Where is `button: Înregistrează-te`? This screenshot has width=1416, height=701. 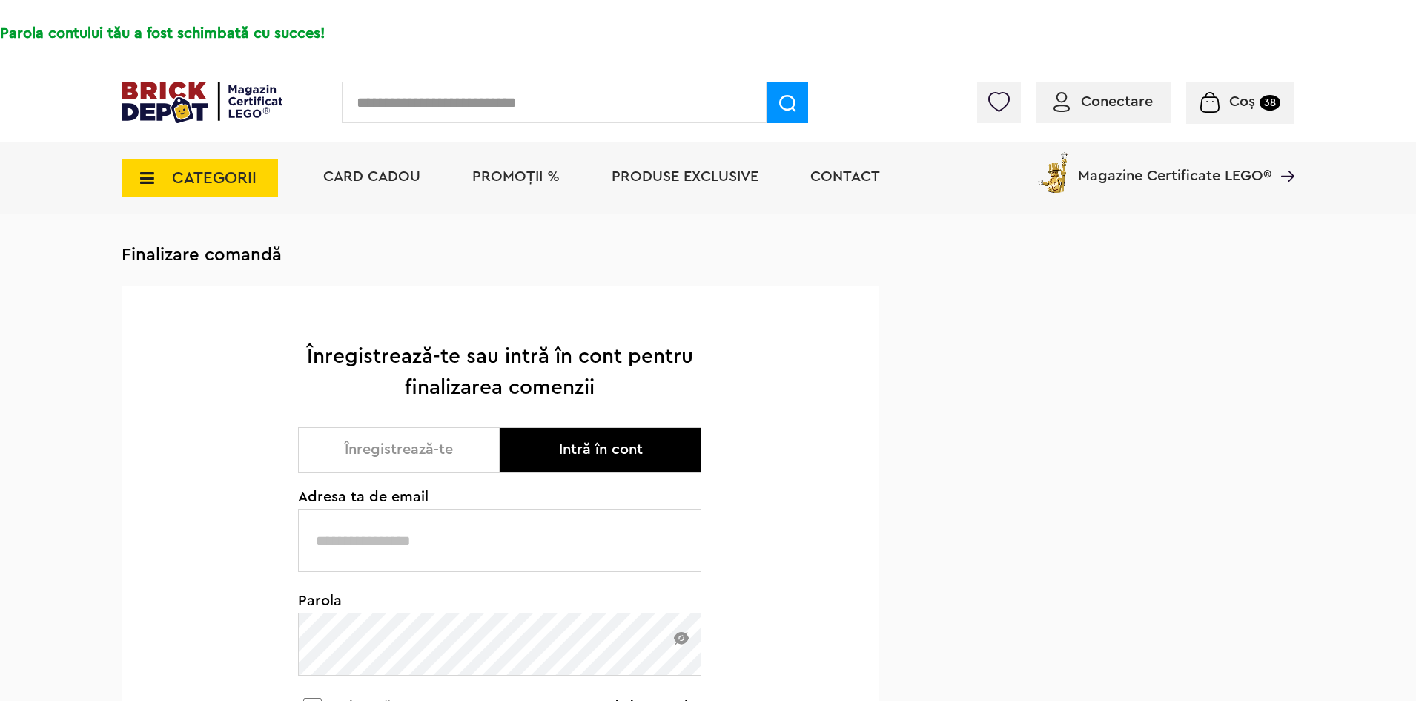 button: Înregistrează-te is located at coordinates (399, 449).